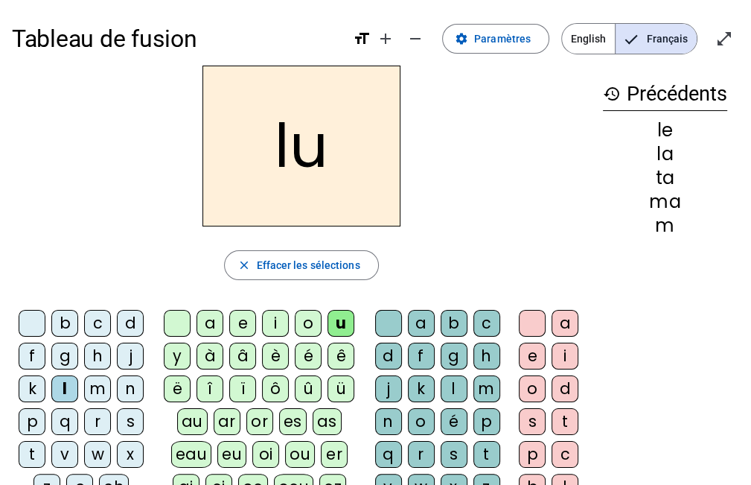 The image size is (751, 485). I want to click on div: es, so click(293, 421).